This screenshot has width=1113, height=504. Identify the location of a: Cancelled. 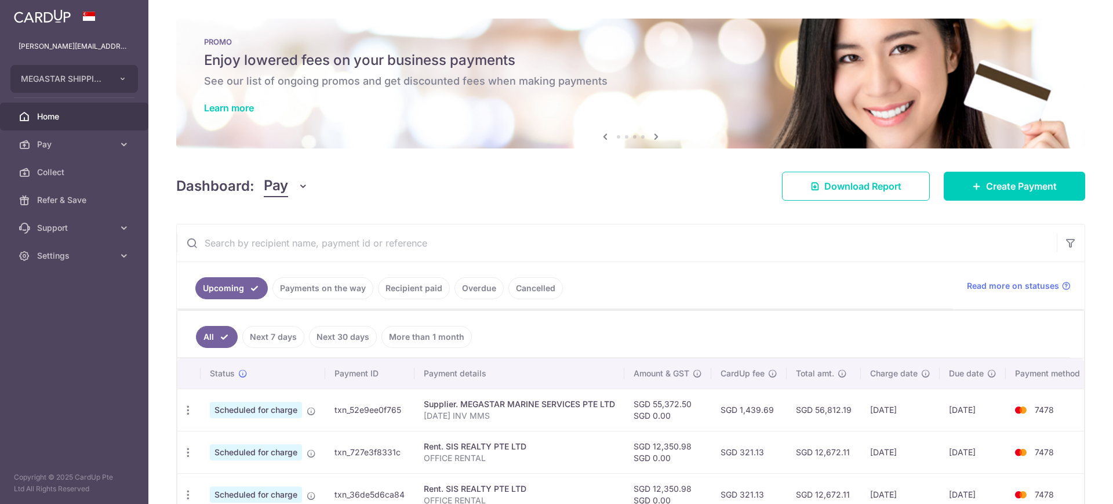
(536, 288).